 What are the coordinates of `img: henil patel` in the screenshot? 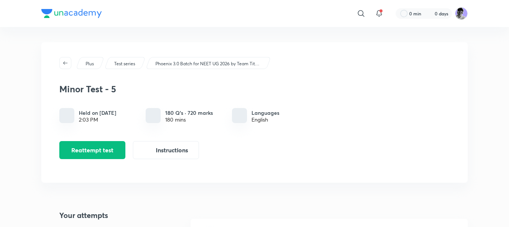 It's located at (461, 14).